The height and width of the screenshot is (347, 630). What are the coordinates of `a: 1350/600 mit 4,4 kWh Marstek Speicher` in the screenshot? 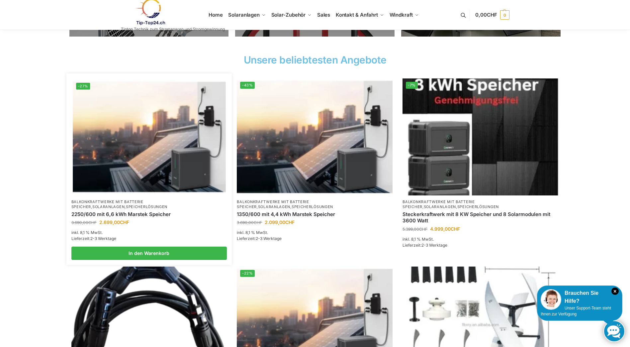 It's located at (315, 214).